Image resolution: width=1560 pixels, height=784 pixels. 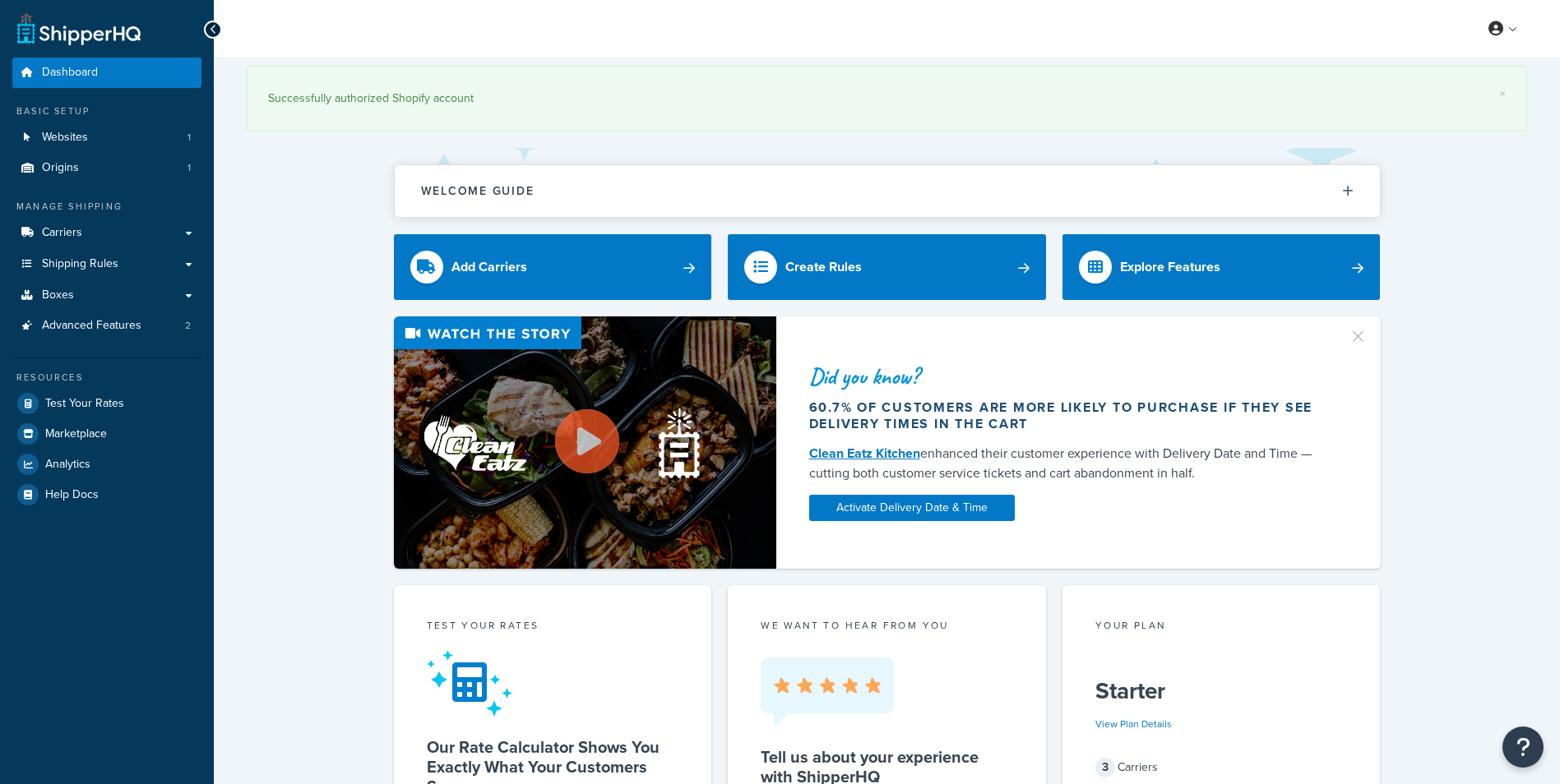 I want to click on button: Open Resource Center, so click(x=1522, y=747).